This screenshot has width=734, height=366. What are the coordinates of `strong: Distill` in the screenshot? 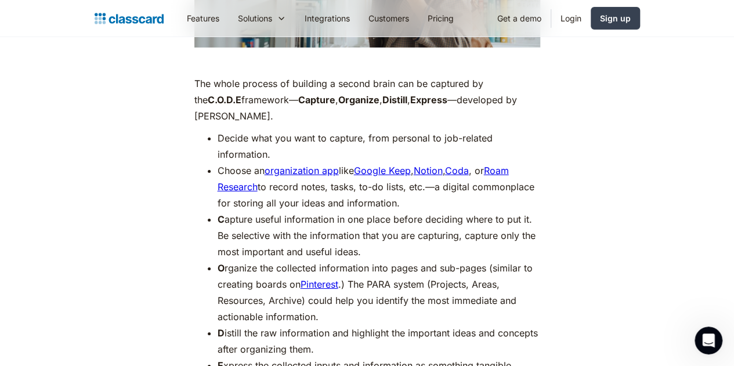 It's located at (395, 100).